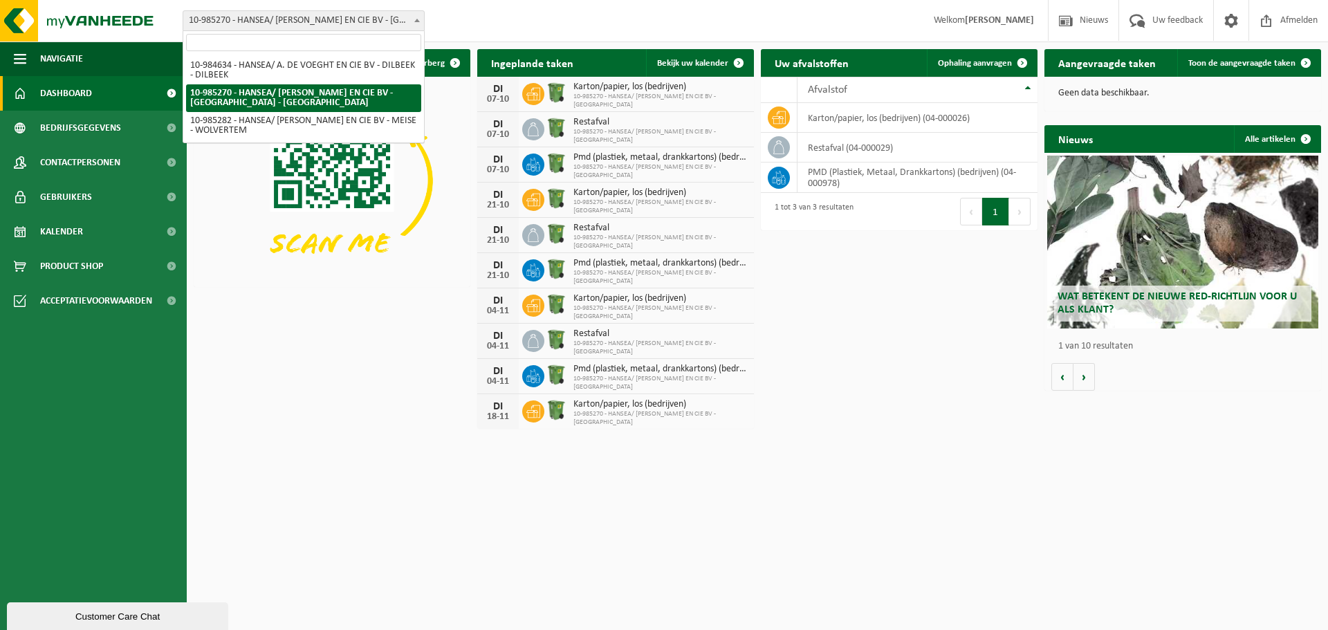 This screenshot has width=1328, height=630. What do you see at coordinates (436, 63) in the screenshot?
I see `button: Verberg` at bounding box center [436, 63].